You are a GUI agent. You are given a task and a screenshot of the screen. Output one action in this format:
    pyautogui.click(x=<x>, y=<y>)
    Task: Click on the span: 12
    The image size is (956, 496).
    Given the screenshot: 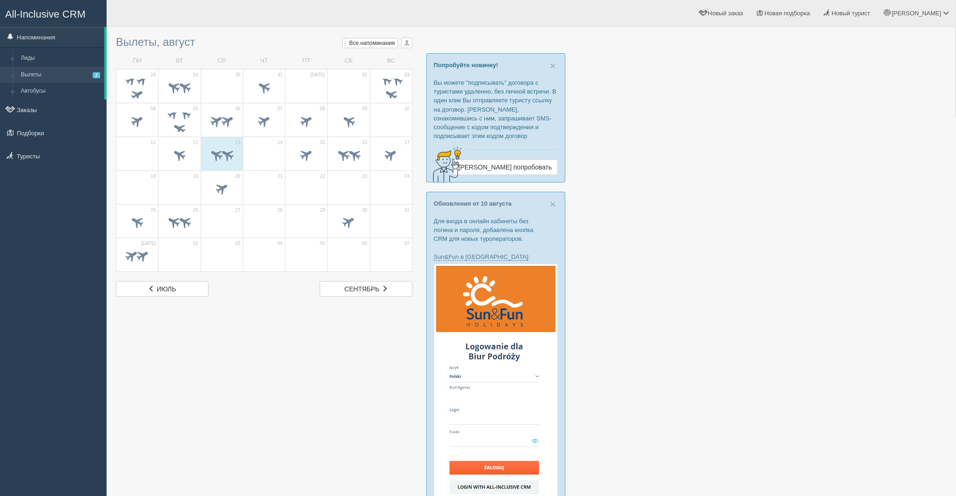 What is the action you would take?
    pyautogui.click(x=195, y=143)
    